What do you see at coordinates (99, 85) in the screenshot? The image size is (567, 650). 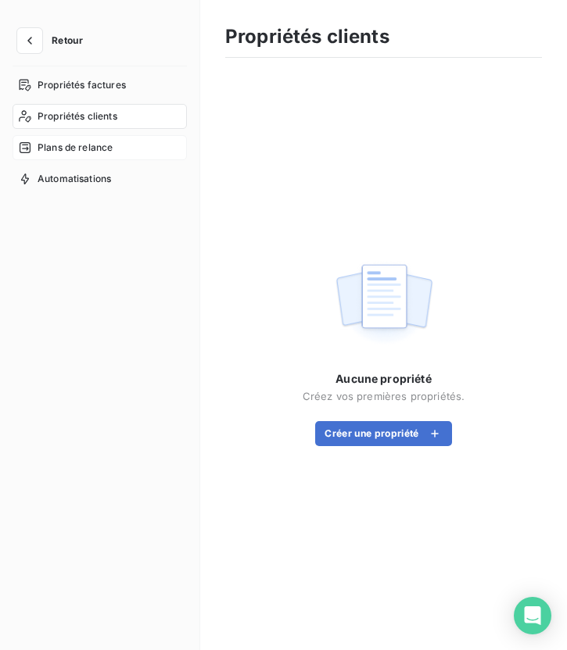 I see `a: Propriétés factures` at bounding box center [99, 85].